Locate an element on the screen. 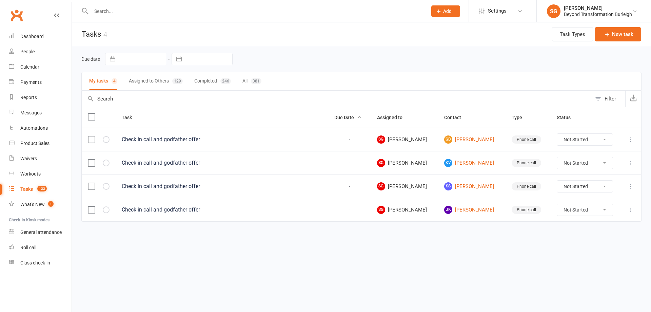 The height and width of the screenshot is (312, 651). div: Calendar is located at coordinates (30, 67).